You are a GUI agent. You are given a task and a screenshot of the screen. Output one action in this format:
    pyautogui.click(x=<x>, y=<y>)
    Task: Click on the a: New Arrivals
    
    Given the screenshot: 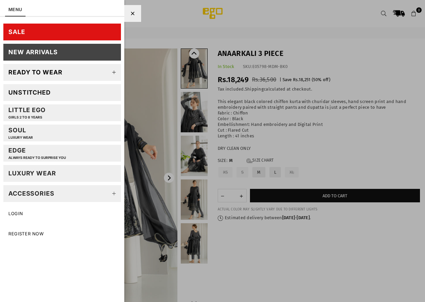 What is the action you would take?
    pyautogui.click(x=62, y=52)
    